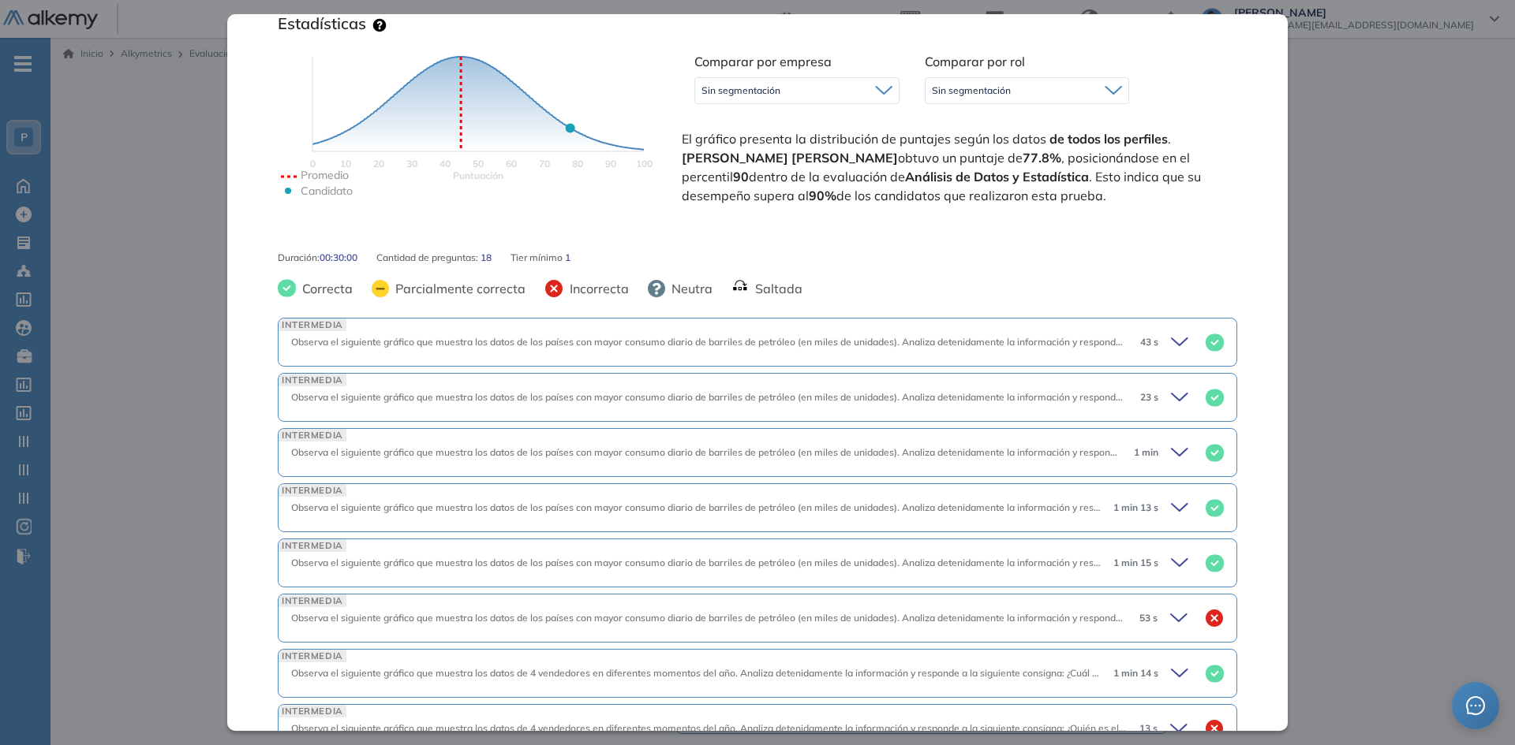 The image size is (1515, 745). What do you see at coordinates (1149, 398) in the screenshot?
I see `span: 23 s` at bounding box center [1149, 398].